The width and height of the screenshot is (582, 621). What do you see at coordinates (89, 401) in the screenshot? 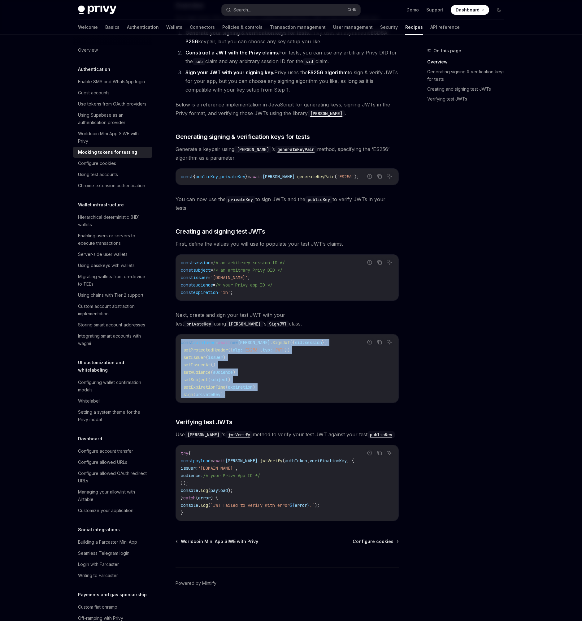
I see `div: Whitelabel` at bounding box center [89, 401].